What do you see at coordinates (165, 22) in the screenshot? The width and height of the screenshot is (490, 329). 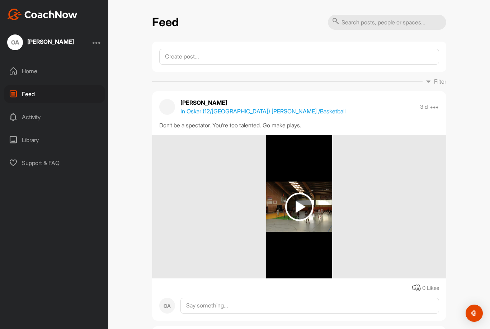 I see `h2: Feed` at bounding box center [165, 22].